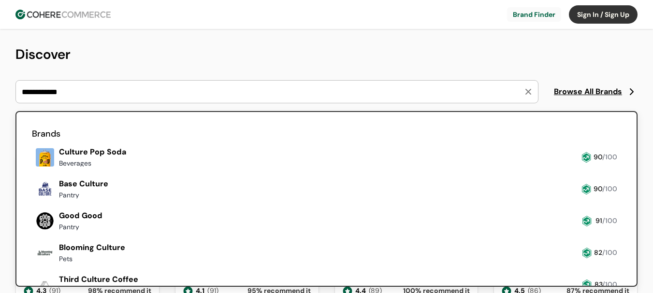  Describe the element at coordinates (598, 285) in the screenshot. I see `span: 83` at that location.